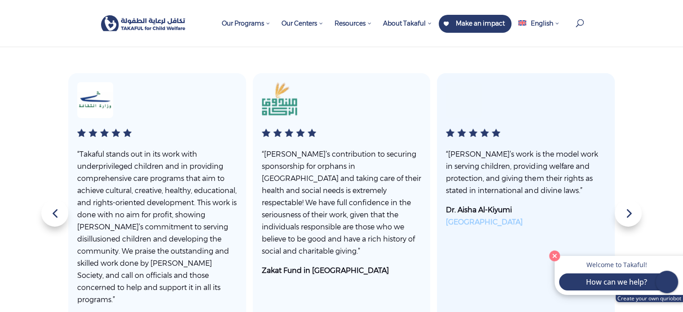 This screenshot has width=683, height=312. What do you see at coordinates (353, 23) in the screenshot?
I see `span: Resources` at bounding box center [353, 23].